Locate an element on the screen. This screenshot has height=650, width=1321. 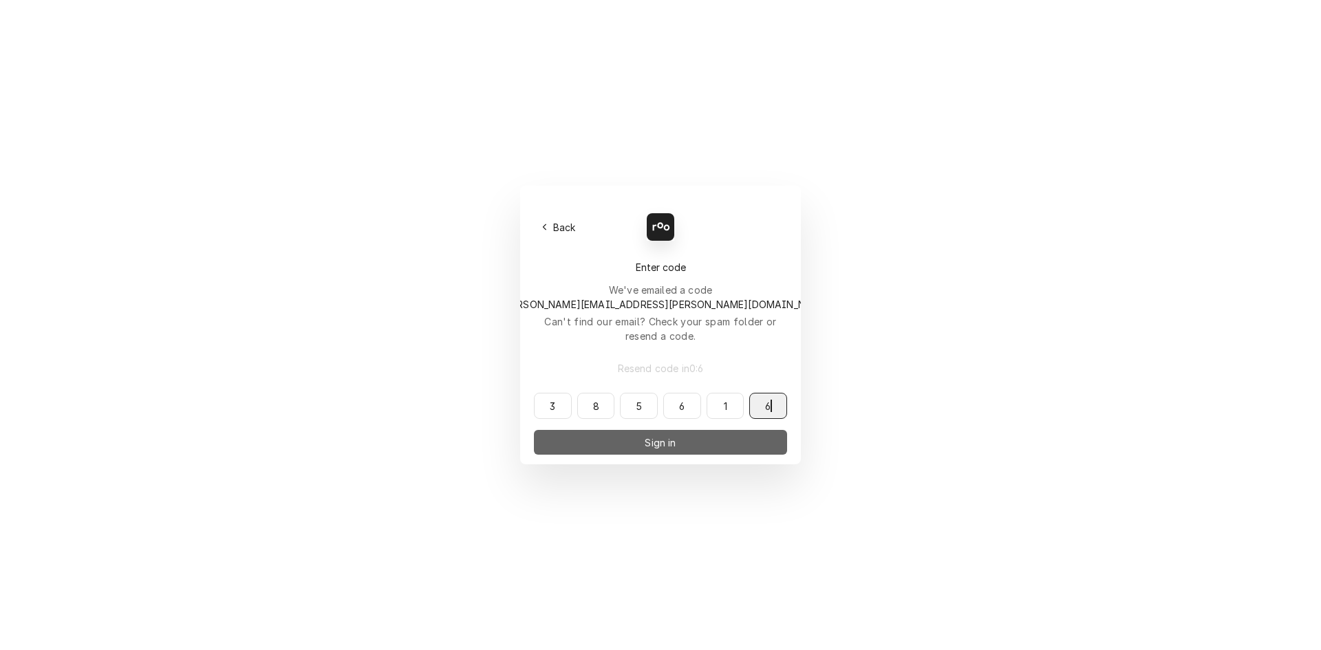
span: to is located at coordinates (661, 304).